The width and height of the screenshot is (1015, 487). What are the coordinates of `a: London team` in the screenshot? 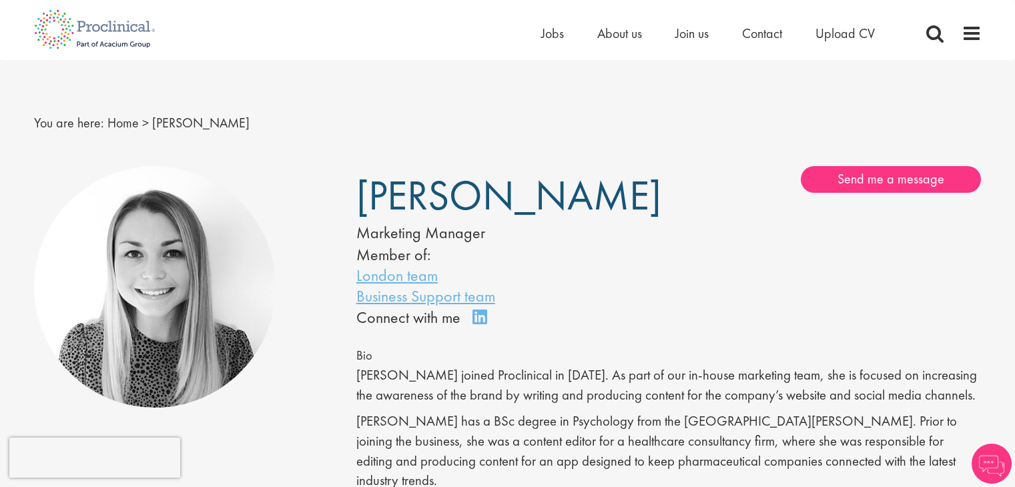 It's located at (397, 275).